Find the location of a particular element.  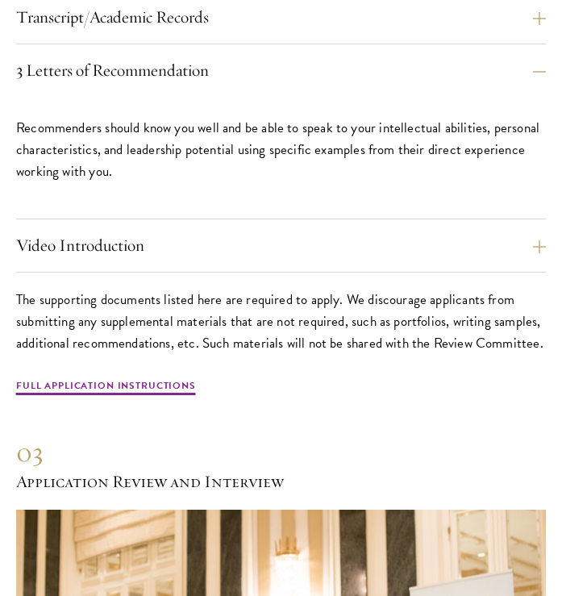

button: 3 Letters of Recommendation is located at coordinates (281, 70).